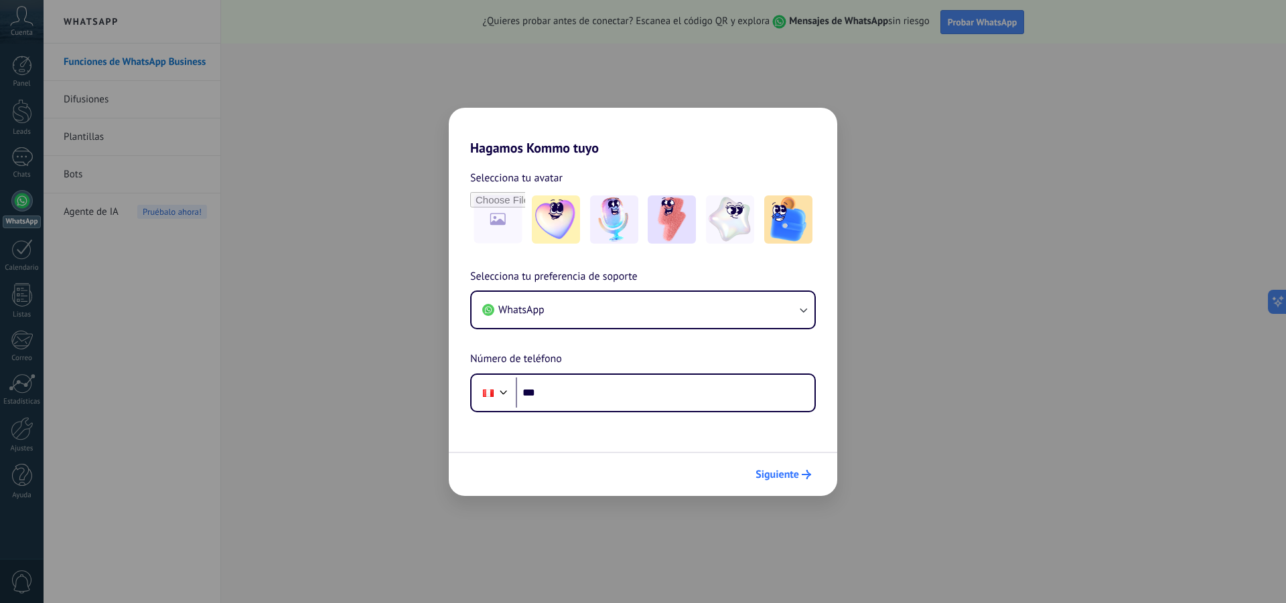 This screenshot has width=1286, height=603. I want to click on div: Peru: + 51, so click(488, 393).